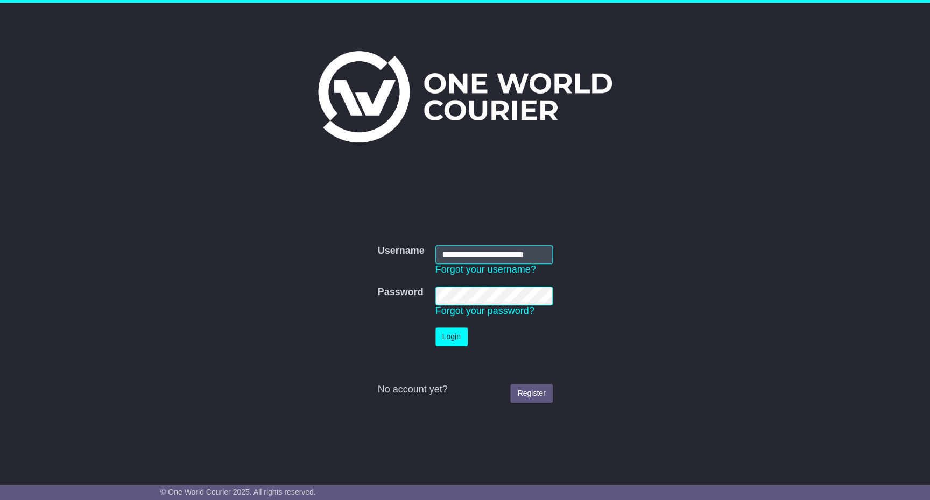  I want to click on label: Password, so click(400, 293).